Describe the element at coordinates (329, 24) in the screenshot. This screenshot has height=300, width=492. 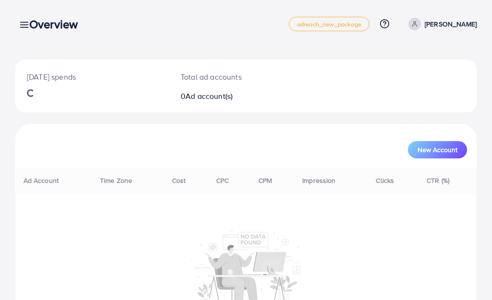
I see `span: adreach_new_package` at that location.